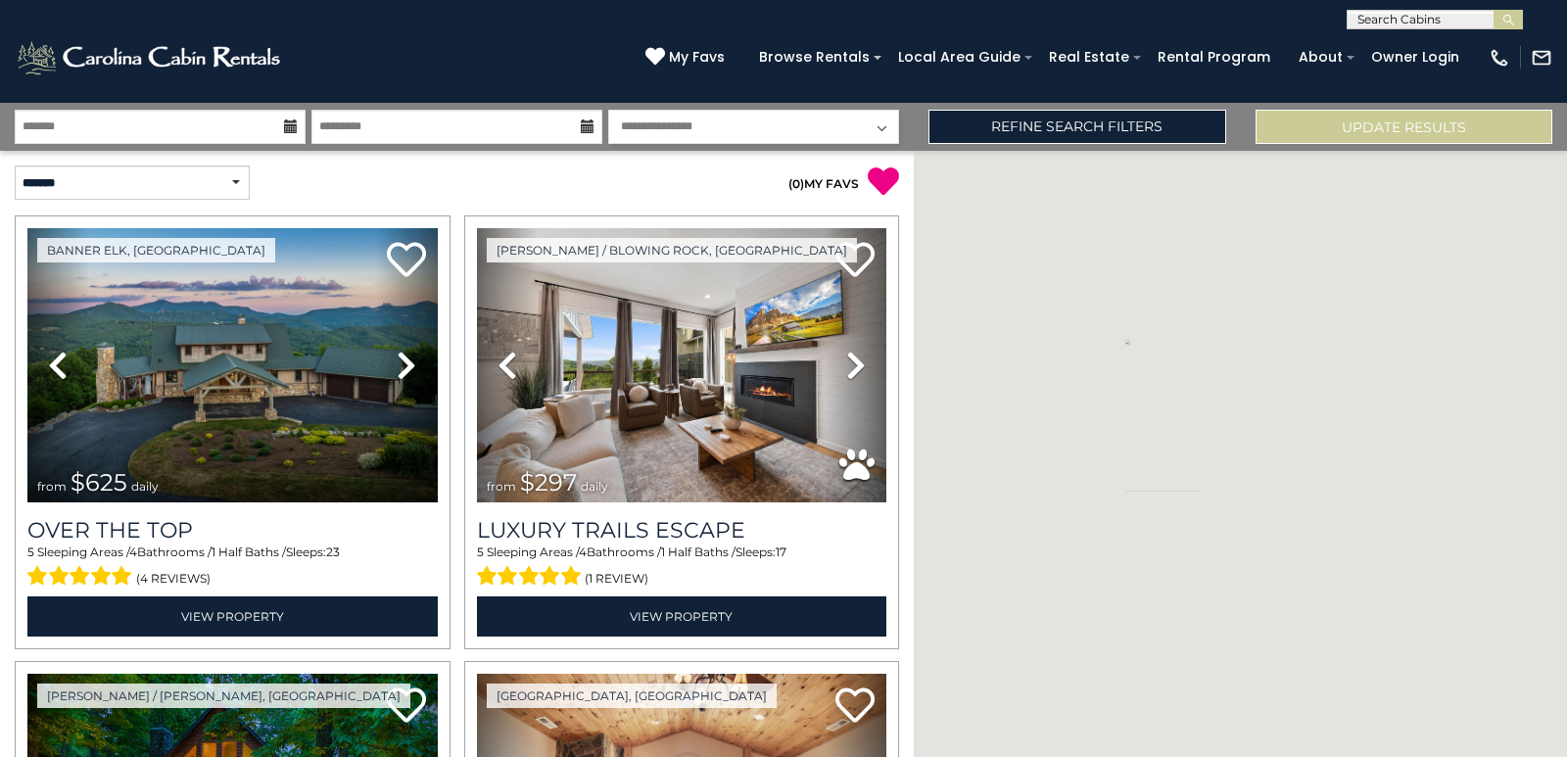  I want to click on a: (0)MY FAVS, so click(824, 183).